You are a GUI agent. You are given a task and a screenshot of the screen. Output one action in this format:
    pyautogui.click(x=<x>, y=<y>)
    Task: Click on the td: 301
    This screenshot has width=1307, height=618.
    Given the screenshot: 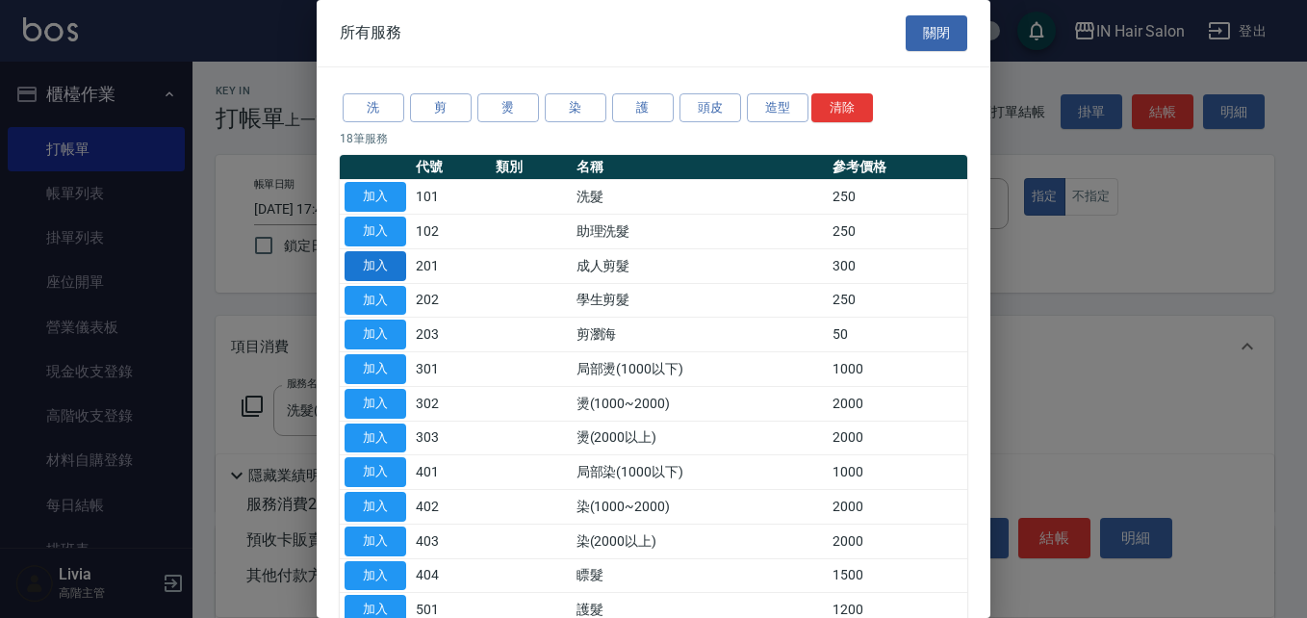 What is the action you would take?
    pyautogui.click(x=450, y=370)
    